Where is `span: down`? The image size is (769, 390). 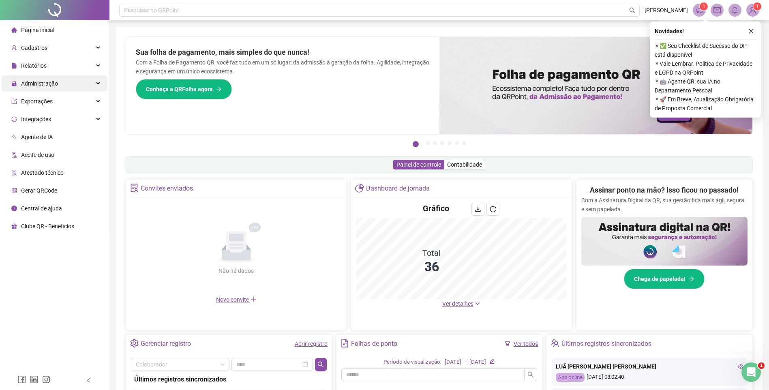 span: down is located at coordinates (477, 303).